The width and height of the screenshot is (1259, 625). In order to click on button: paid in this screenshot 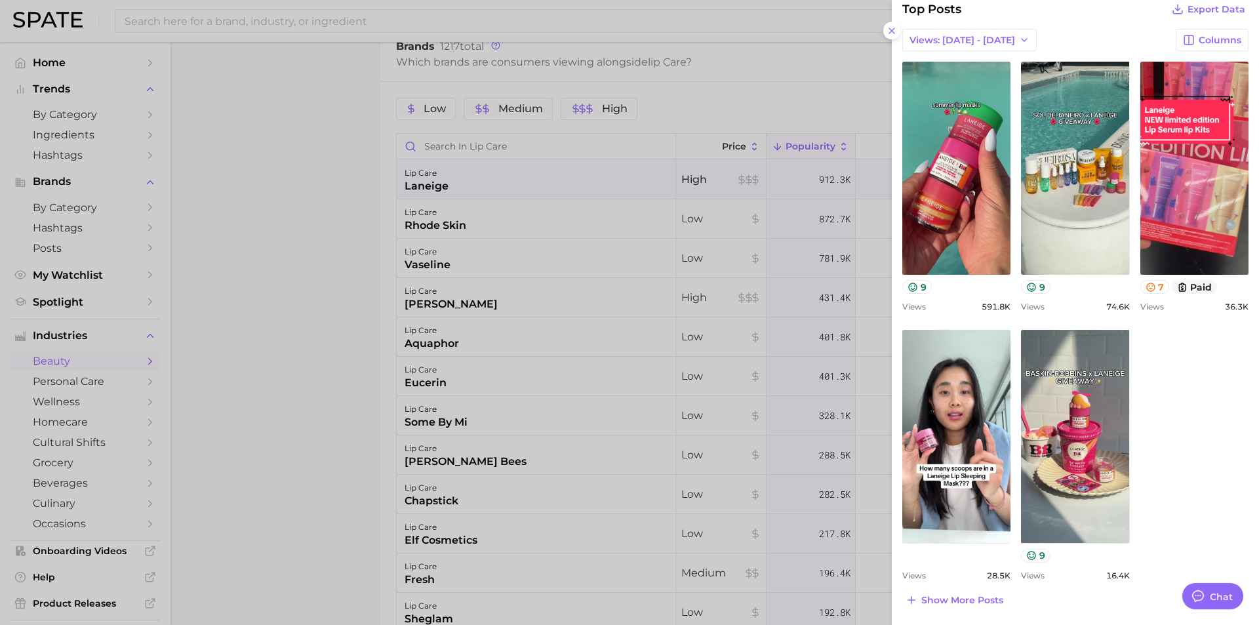, I will do `click(1194, 286)`.